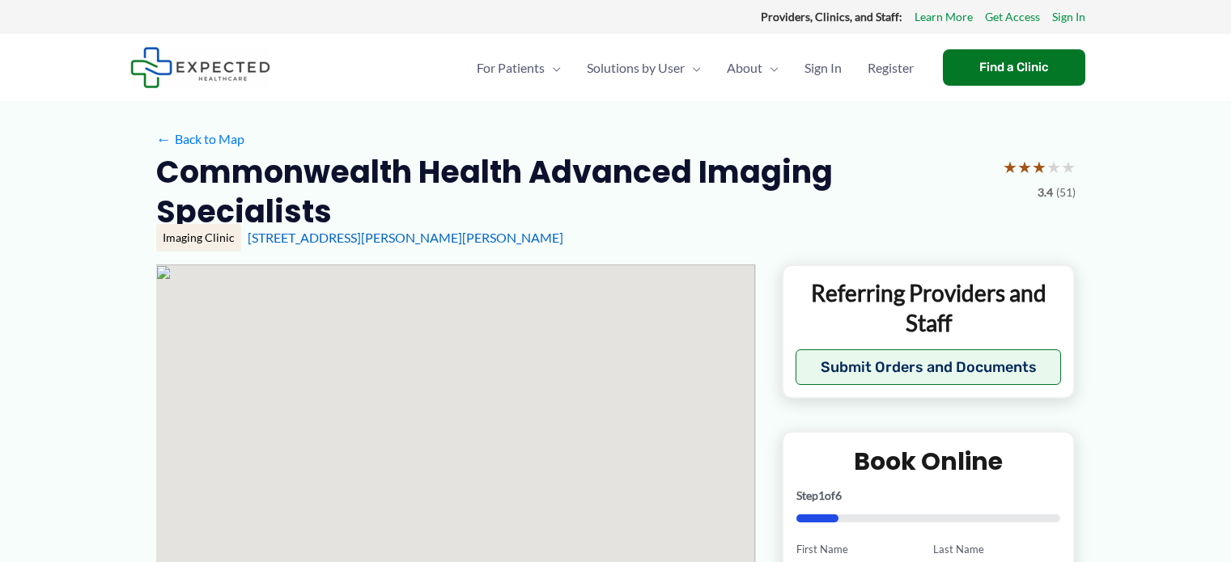 This screenshot has width=1231, height=562. What do you see at coordinates (928, 461) in the screenshot?
I see `h2: Book Online` at bounding box center [928, 461].